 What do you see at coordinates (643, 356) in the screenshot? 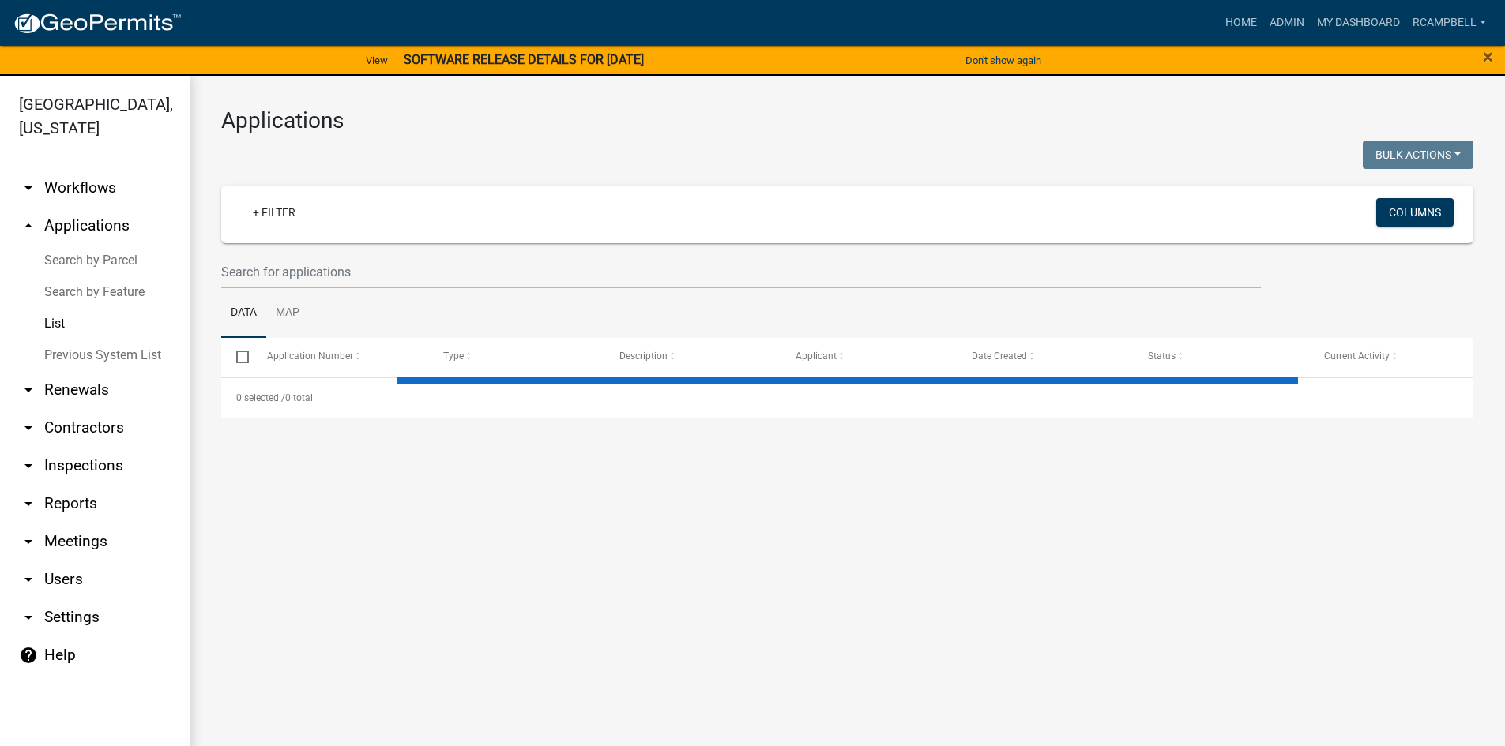
I see `span: Description` at bounding box center [643, 356].